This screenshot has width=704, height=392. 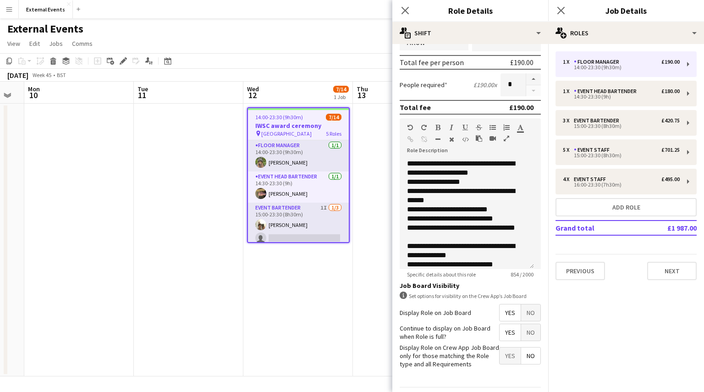 I want to click on span: 11, so click(x=142, y=95).